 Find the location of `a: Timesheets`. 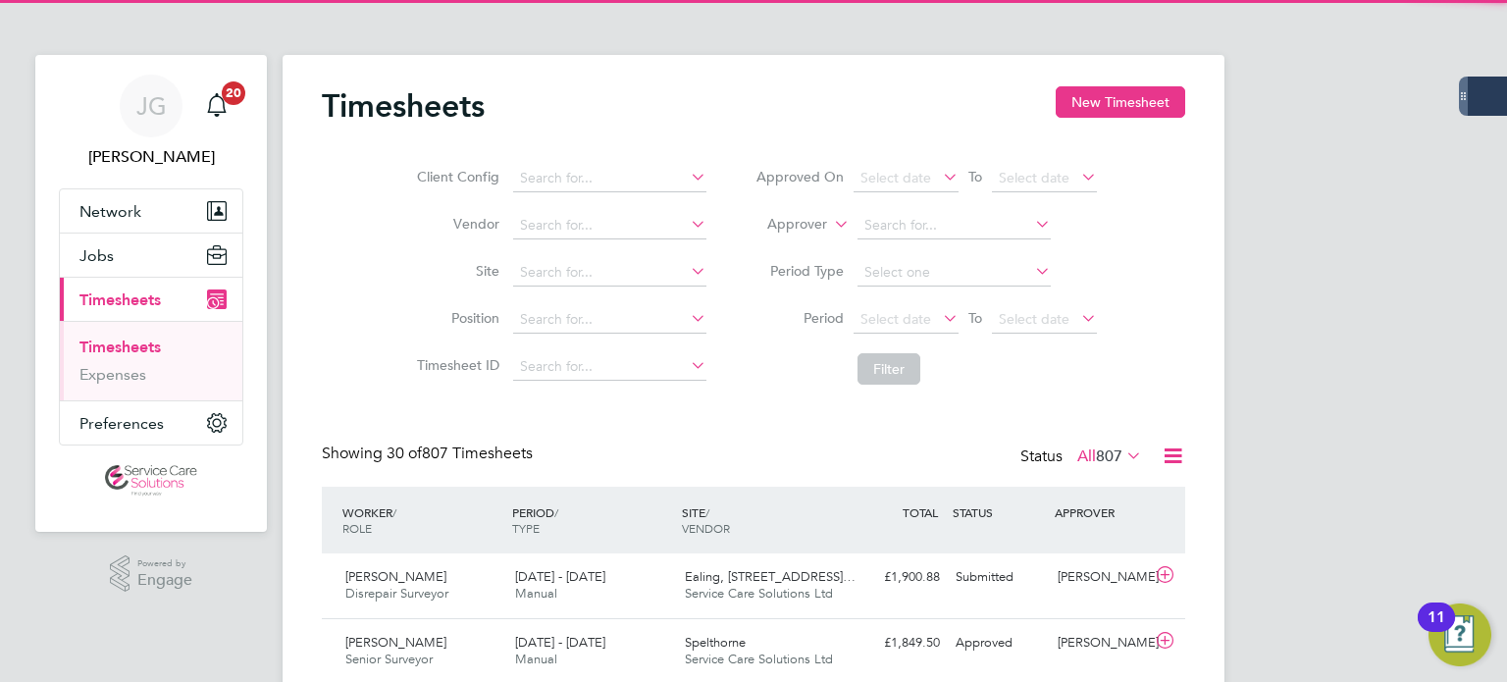

a: Timesheets is located at coordinates (120, 346).